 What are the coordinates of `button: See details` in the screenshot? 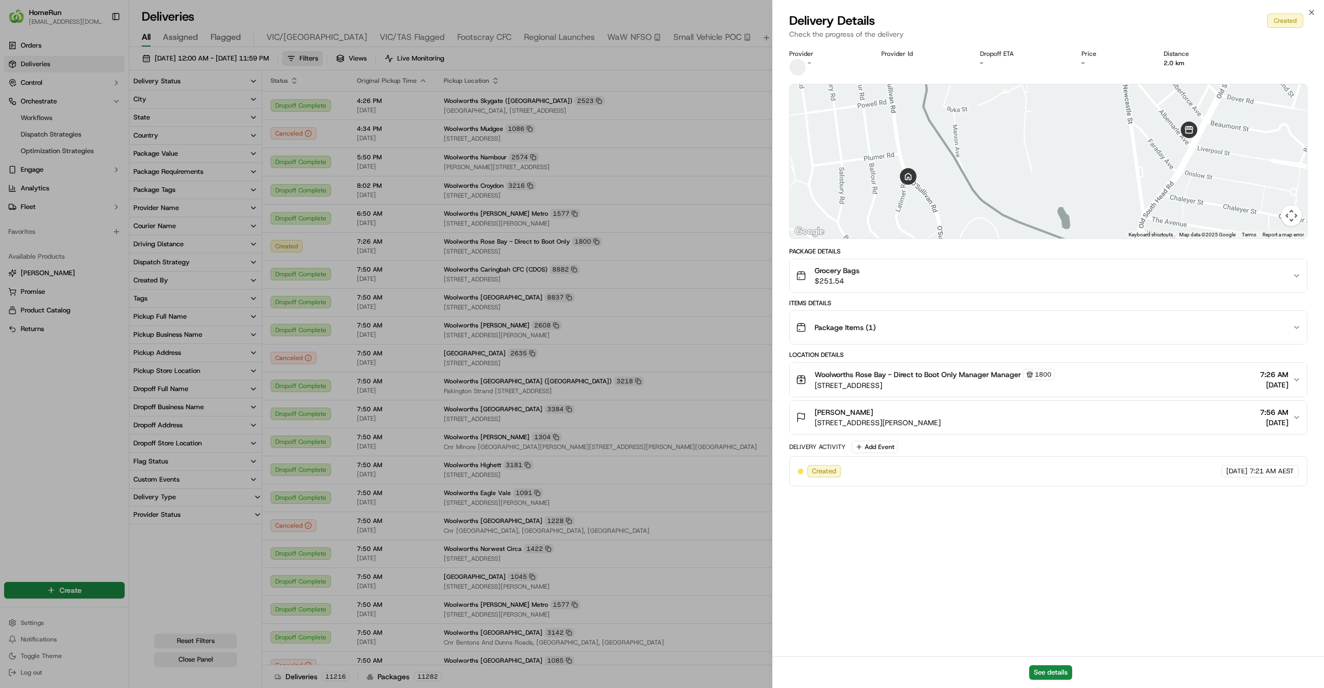 It's located at (1050, 672).